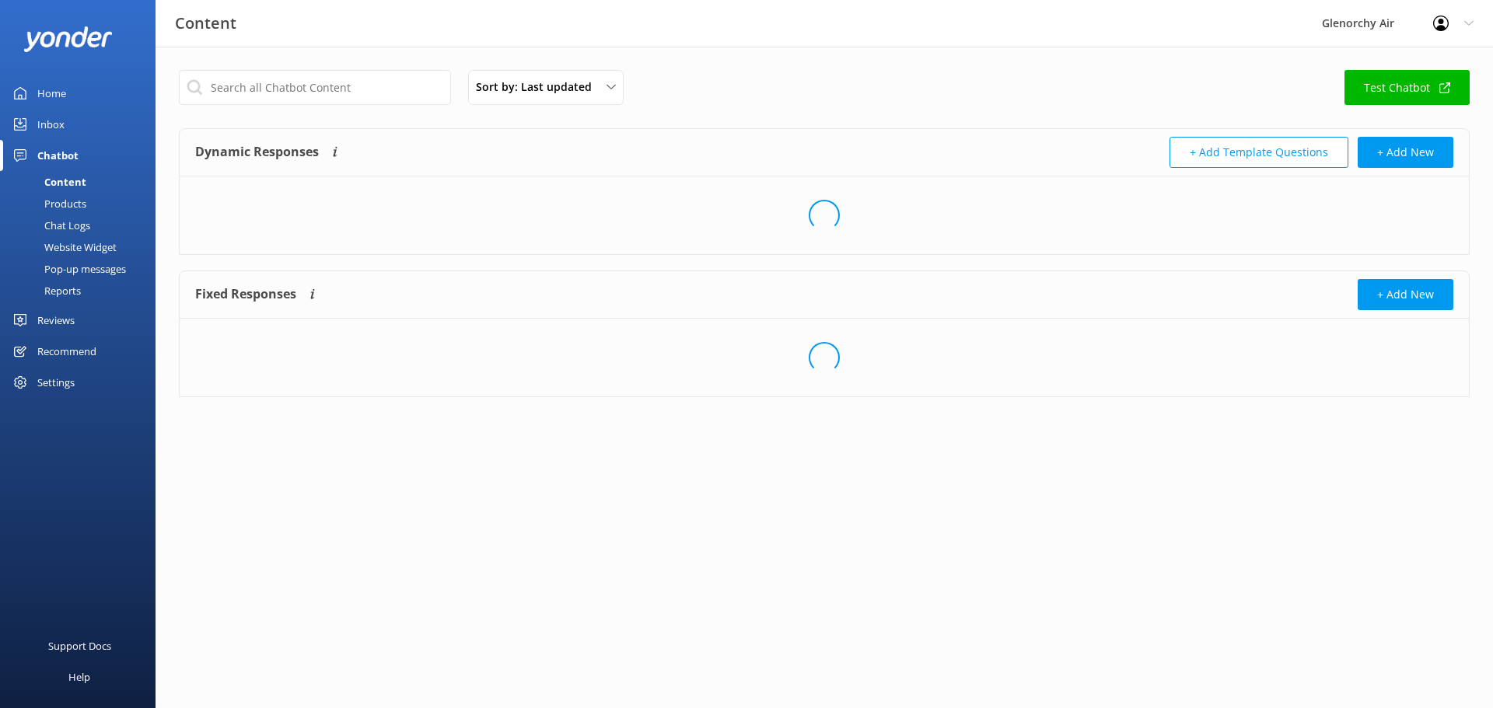  Describe the element at coordinates (257, 152) in the screenshot. I see `h4: Dynamic Responses` at that location.